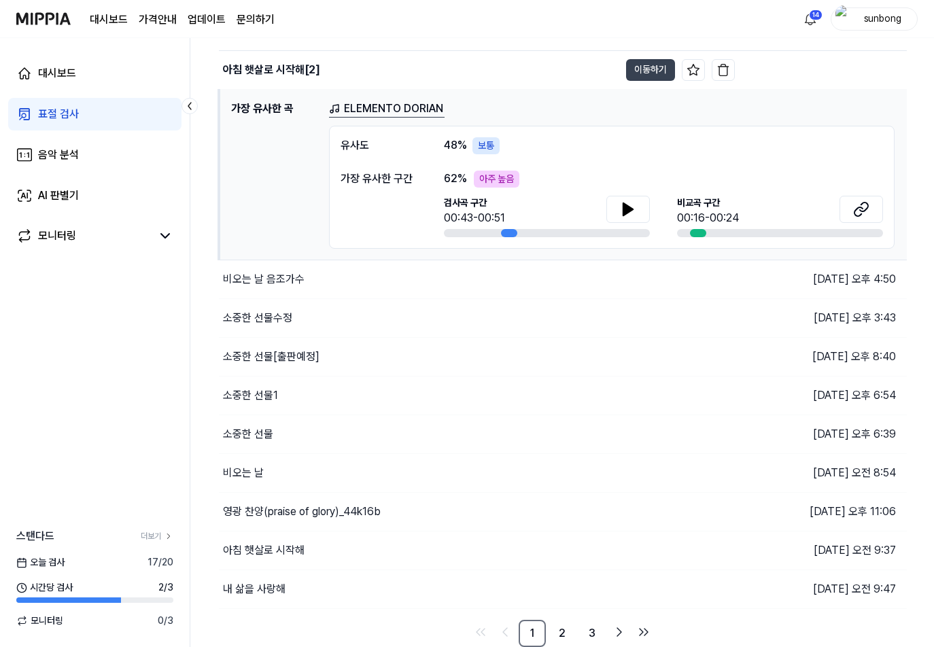 The width and height of the screenshot is (934, 647). Describe the element at coordinates (250, 396) in the screenshot. I see `div: 소중한 선물1` at that location.